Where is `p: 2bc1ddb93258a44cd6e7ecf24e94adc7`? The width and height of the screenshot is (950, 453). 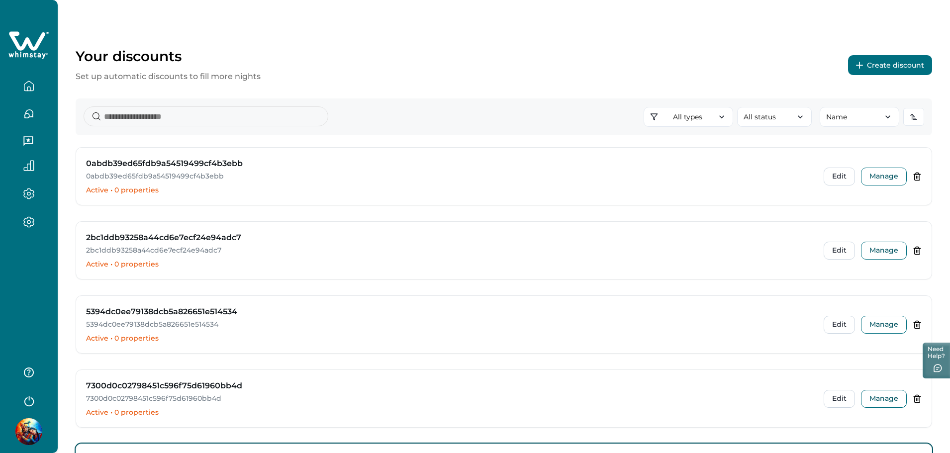
p: 2bc1ddb93258a44cd6e7ecf24e94adc7 is located at coordinates (449, 251).